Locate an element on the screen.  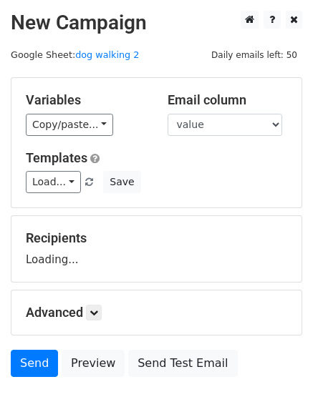
a: Send is located at coordinates (34, 363).